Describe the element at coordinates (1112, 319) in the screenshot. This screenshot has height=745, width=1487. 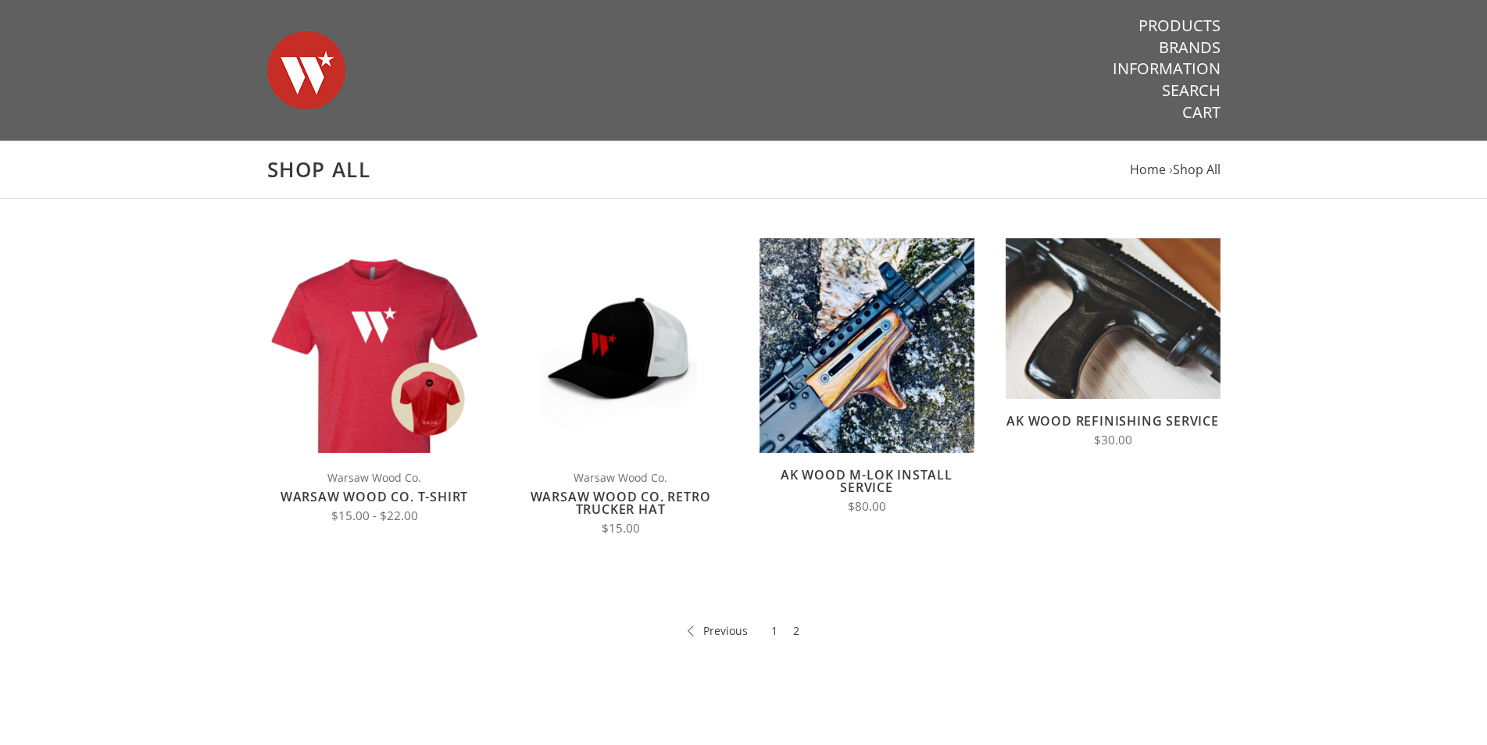
I see `img: AK Wood Refinishing Service` at that location.